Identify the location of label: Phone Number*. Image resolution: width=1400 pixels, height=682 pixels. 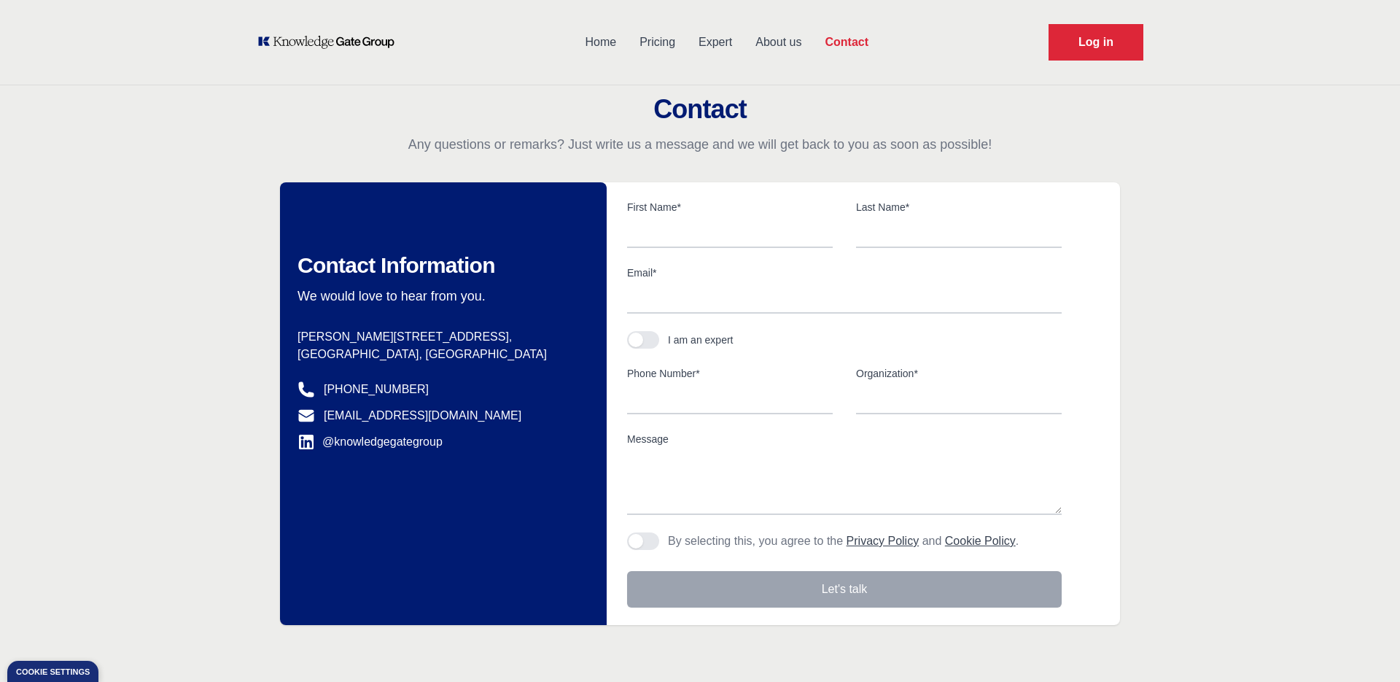
(730, 373).